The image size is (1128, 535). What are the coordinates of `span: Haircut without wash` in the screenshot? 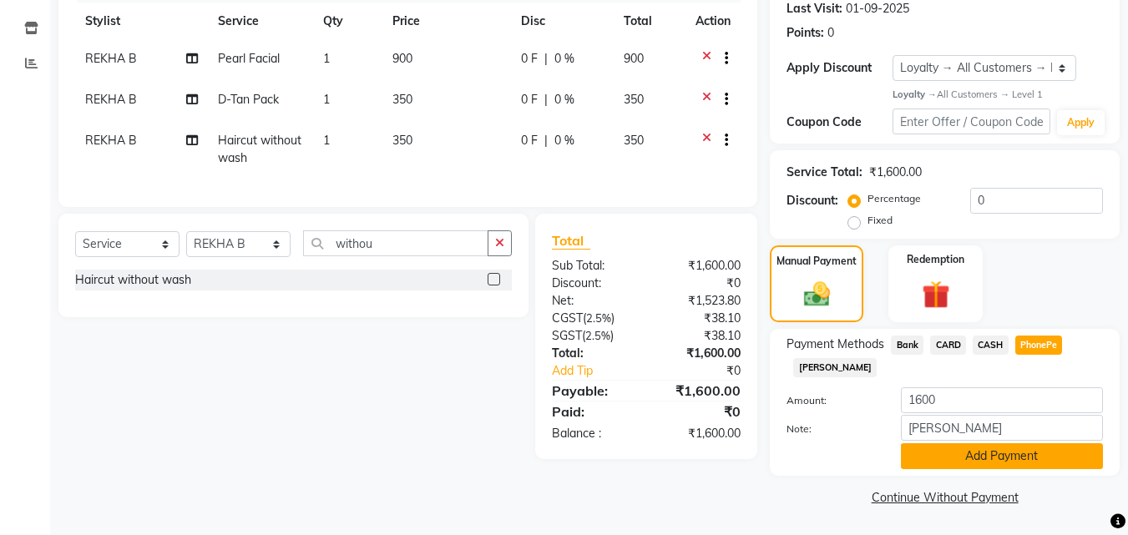 It's located at (260, 149).